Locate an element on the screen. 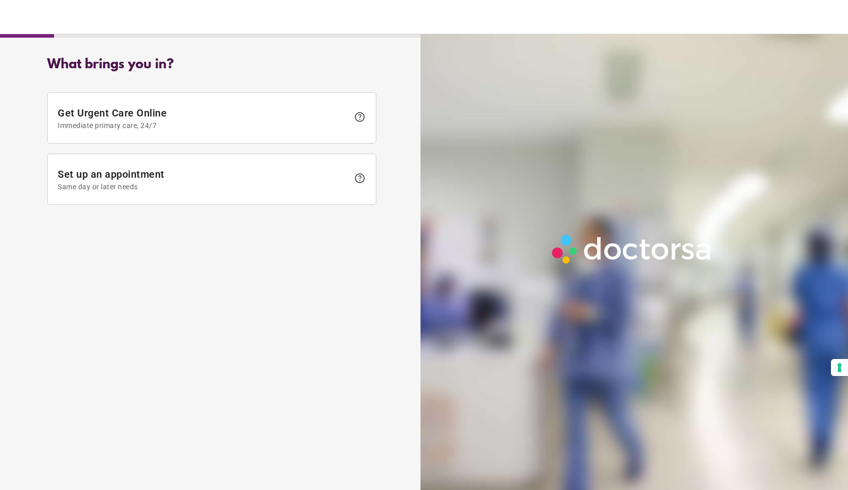 The width and height of the screenshot is (848, 490). span: Same day or later needs is located at coordinates (203, 187).